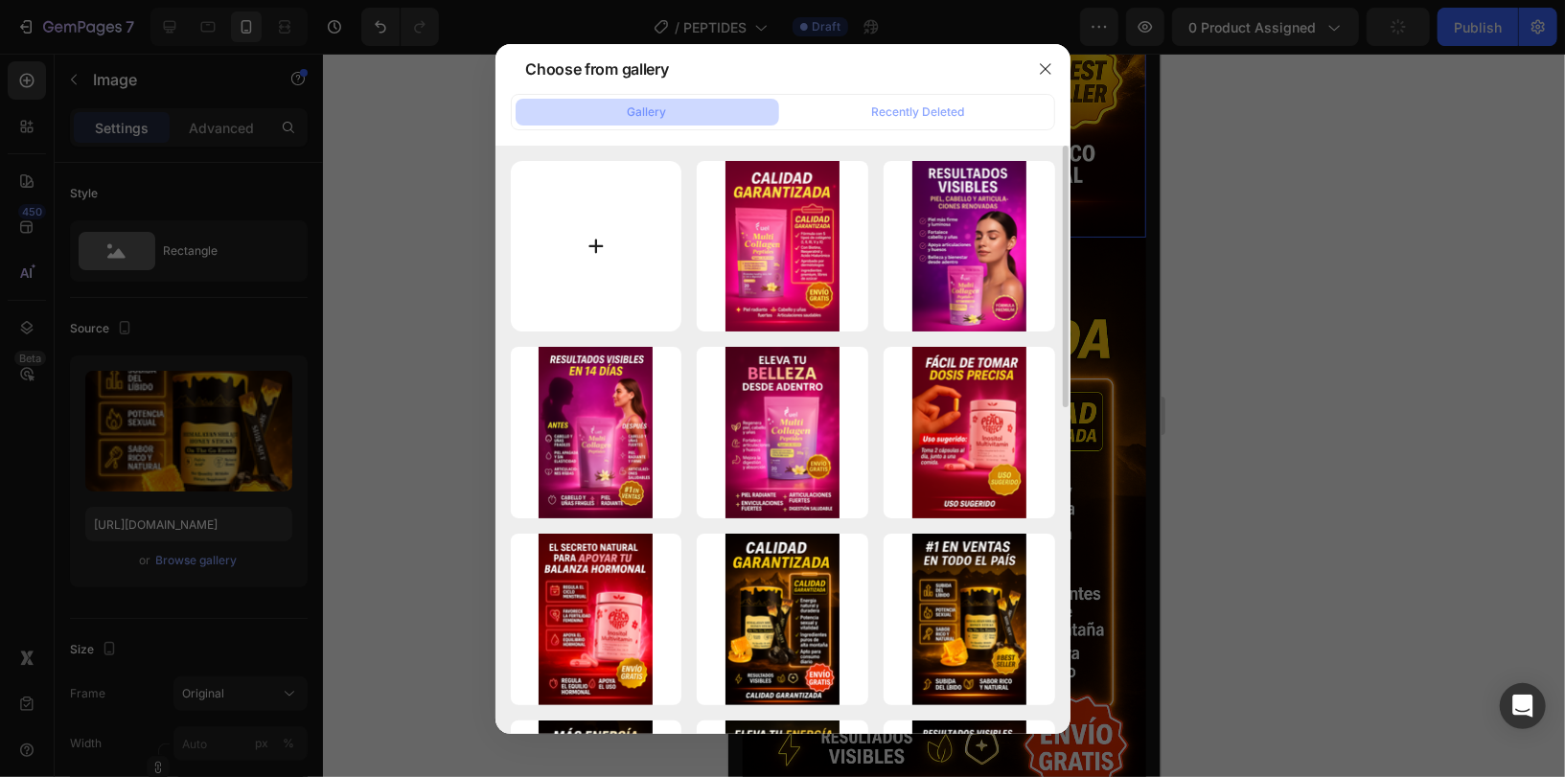  Describe the element at coordinates (918, 112) in the screenshot. I see `button: Recently Deleted` at that location.